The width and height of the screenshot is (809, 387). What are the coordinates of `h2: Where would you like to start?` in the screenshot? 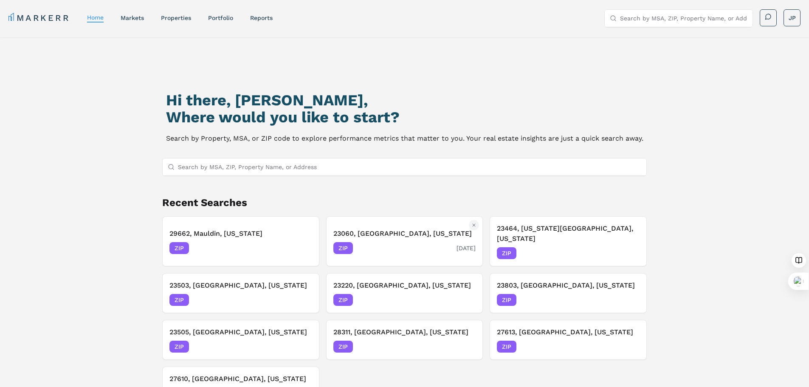 It's located at (405, 117).